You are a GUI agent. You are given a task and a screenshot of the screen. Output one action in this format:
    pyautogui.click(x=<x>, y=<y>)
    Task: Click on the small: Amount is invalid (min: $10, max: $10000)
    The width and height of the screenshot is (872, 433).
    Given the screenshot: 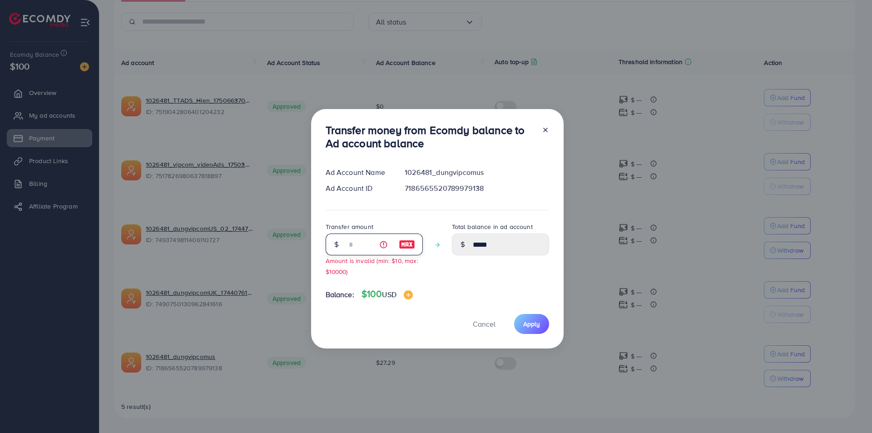 What is the action you would take?
    pyautogui.click(x=372, y=266)
    